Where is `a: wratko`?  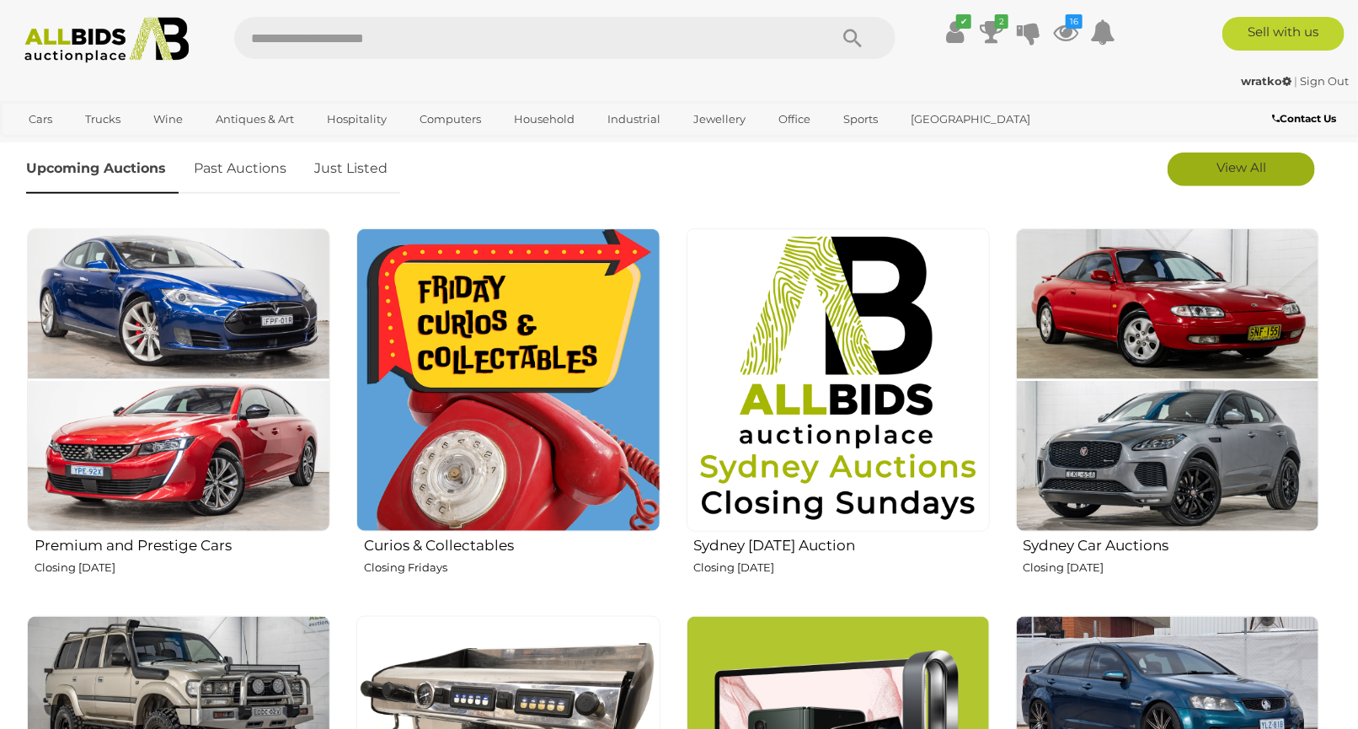 a: wratko is located at coordinates (1267, 81).